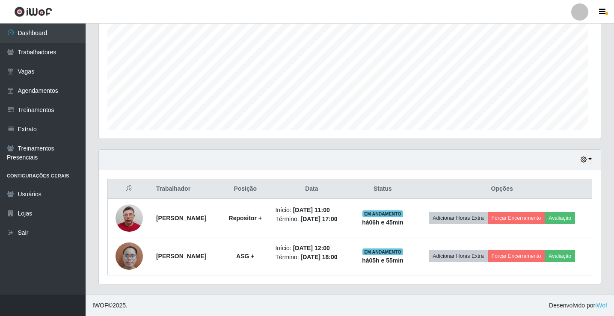 This screenshot has height=316, width=614. Describe the element at coordinates (312, 189) in the screenshot. I see `th: Data` at that location.